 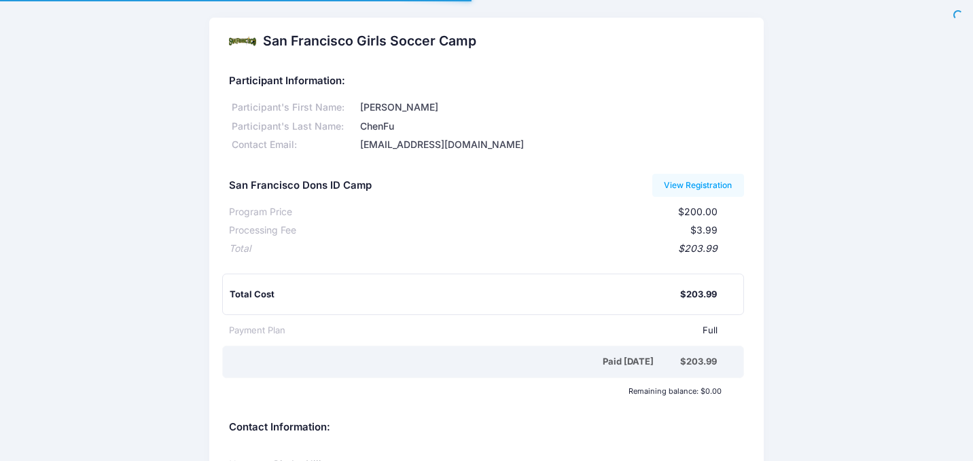 I want to click on div: Processing Fee, so click(x=262, y=230).